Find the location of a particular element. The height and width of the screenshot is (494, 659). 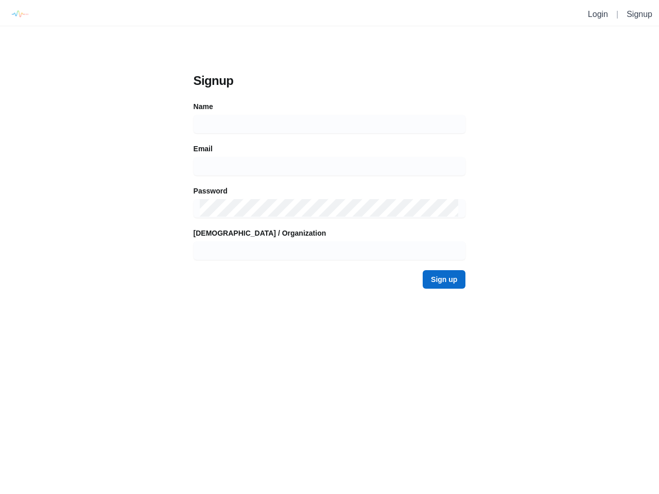

label: Email is located at coordinates (203, 149).